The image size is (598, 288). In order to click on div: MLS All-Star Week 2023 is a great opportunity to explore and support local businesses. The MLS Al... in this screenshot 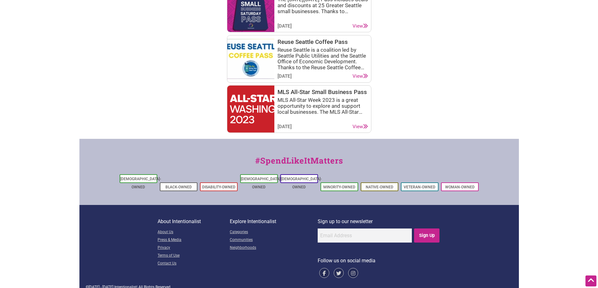, I will do `click(322, 106)`.